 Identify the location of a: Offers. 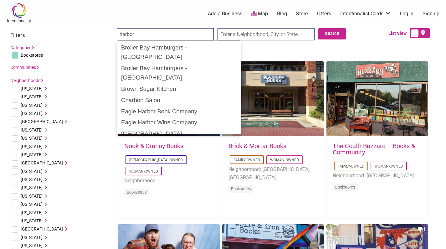
(324, 14).